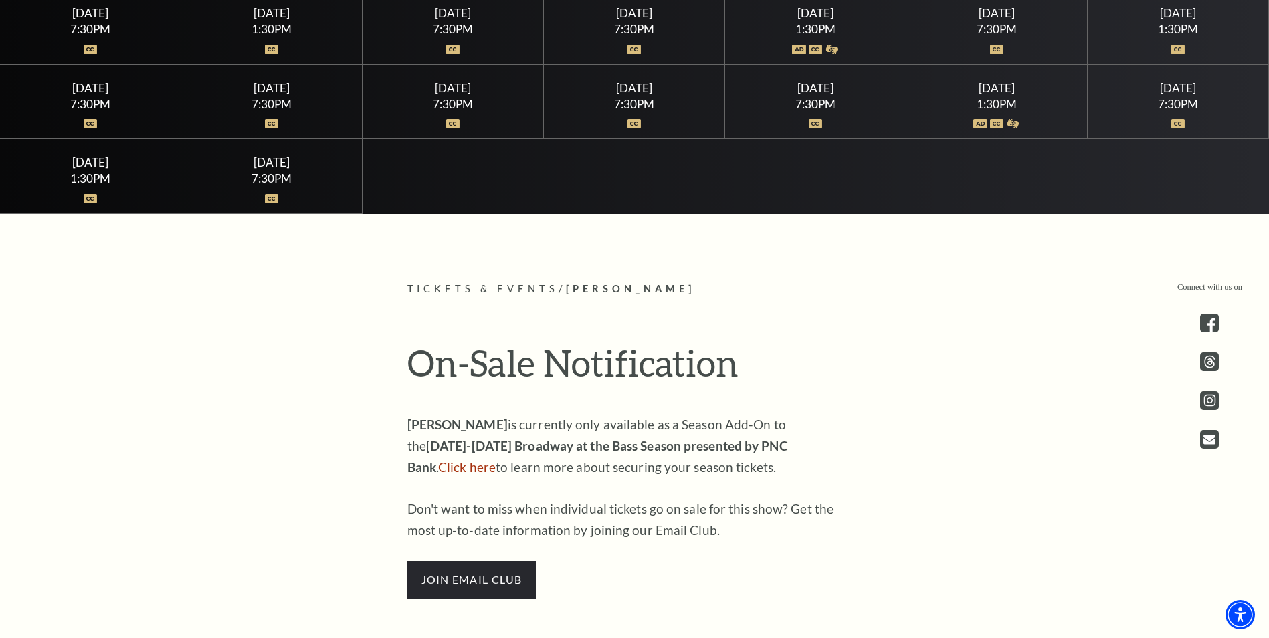 The image size is (1269, 638). What do you see at coordinates (1210, 362) in the screenshot?
I see `a: threads.com - open in a new tab` at bounding box center [1210, 362].